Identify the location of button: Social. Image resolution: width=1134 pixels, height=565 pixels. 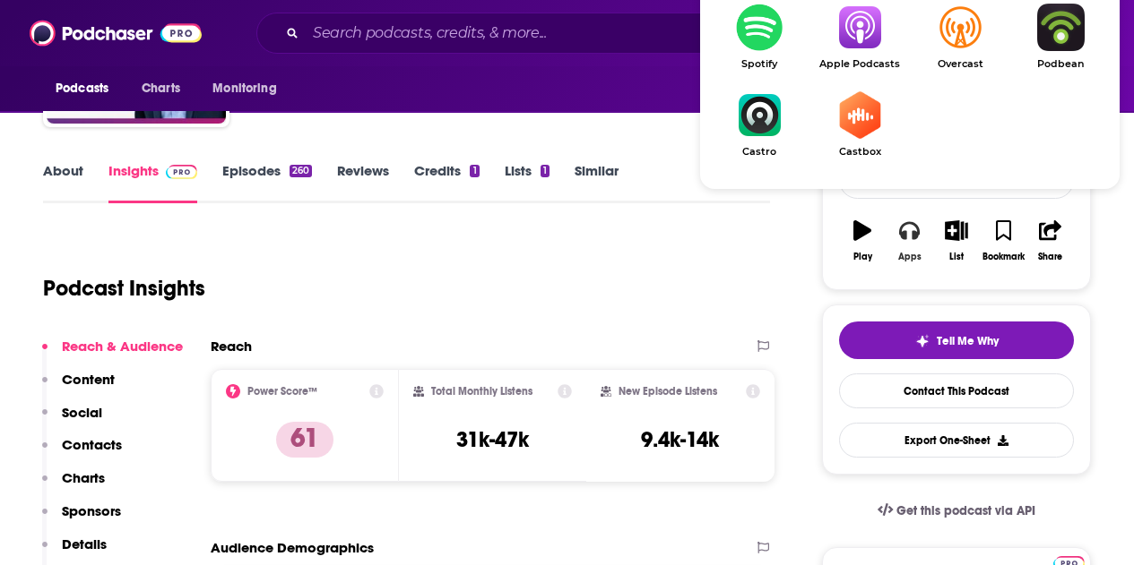
(72, 420).